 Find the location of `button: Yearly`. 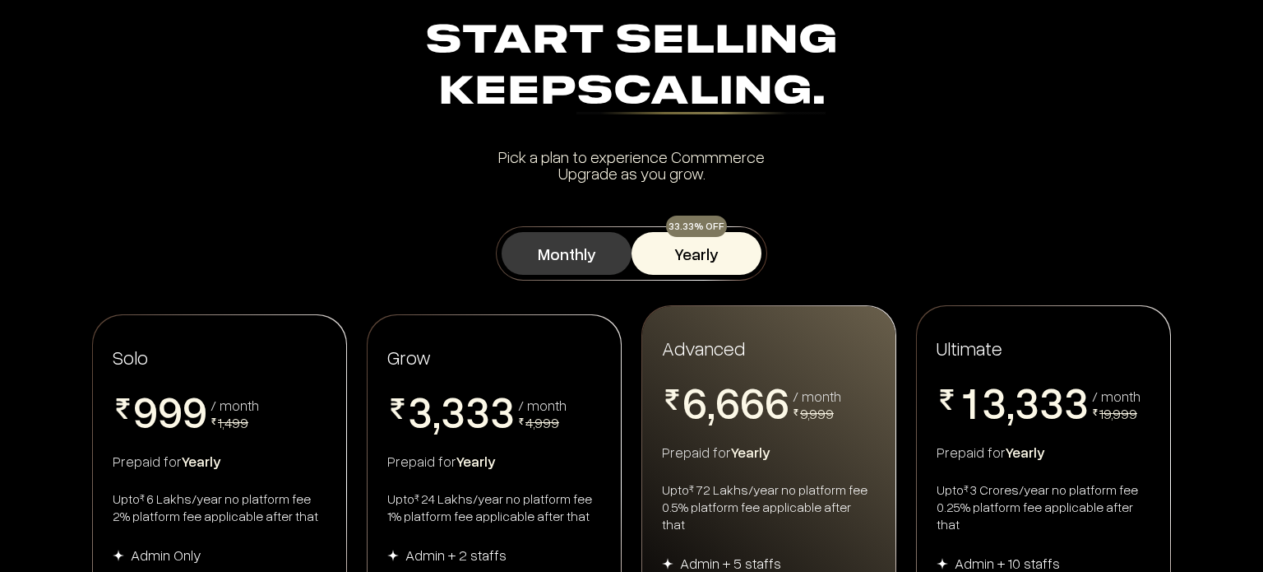

button: Yearly is located at coordinates (697, 253).